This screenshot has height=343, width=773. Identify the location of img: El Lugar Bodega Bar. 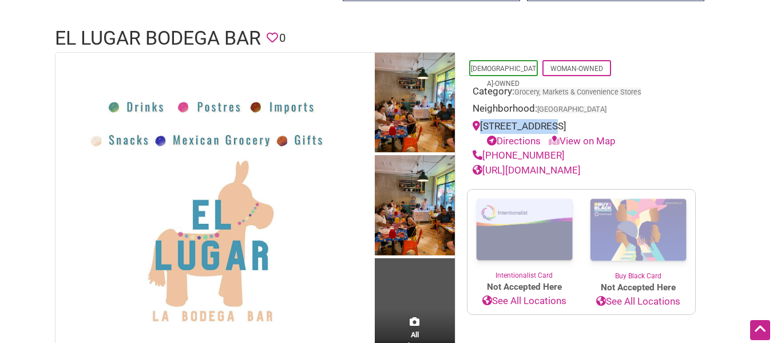
(415, 206).